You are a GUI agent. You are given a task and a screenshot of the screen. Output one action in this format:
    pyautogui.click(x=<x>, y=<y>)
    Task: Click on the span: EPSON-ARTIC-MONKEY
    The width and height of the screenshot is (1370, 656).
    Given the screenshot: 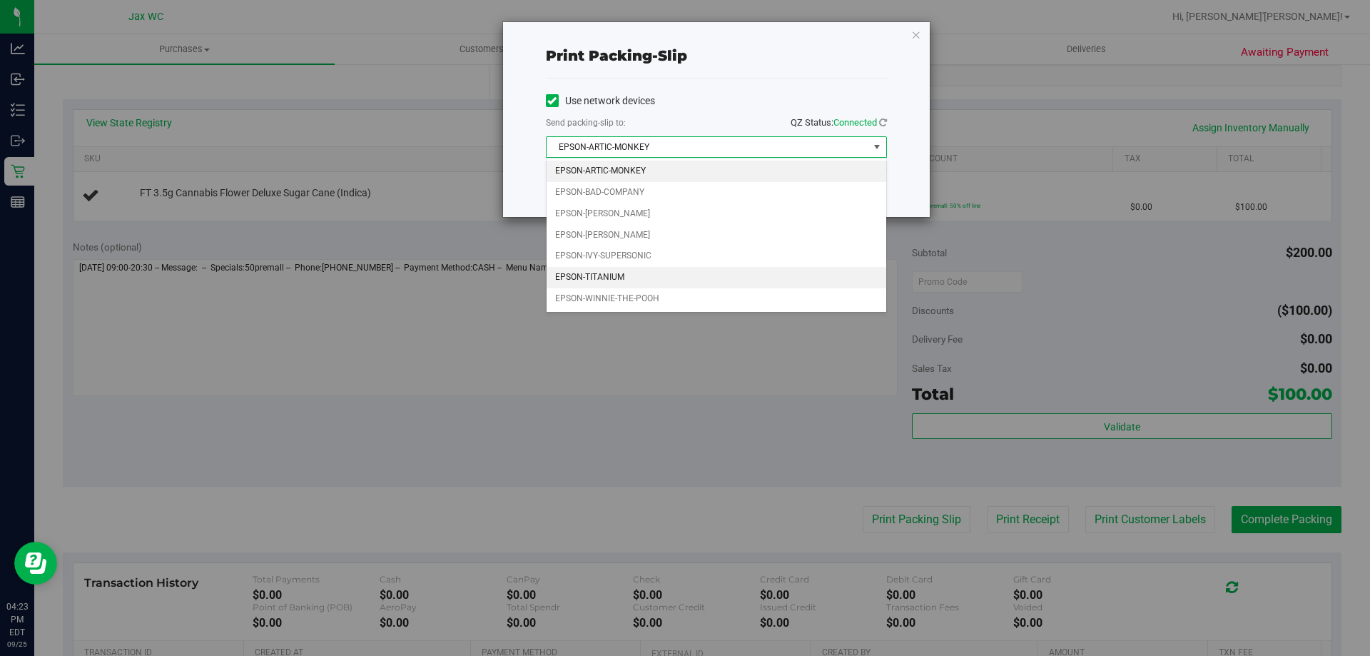 What is the action you would take?
    pyautogui.click(x=707, y=147)
    